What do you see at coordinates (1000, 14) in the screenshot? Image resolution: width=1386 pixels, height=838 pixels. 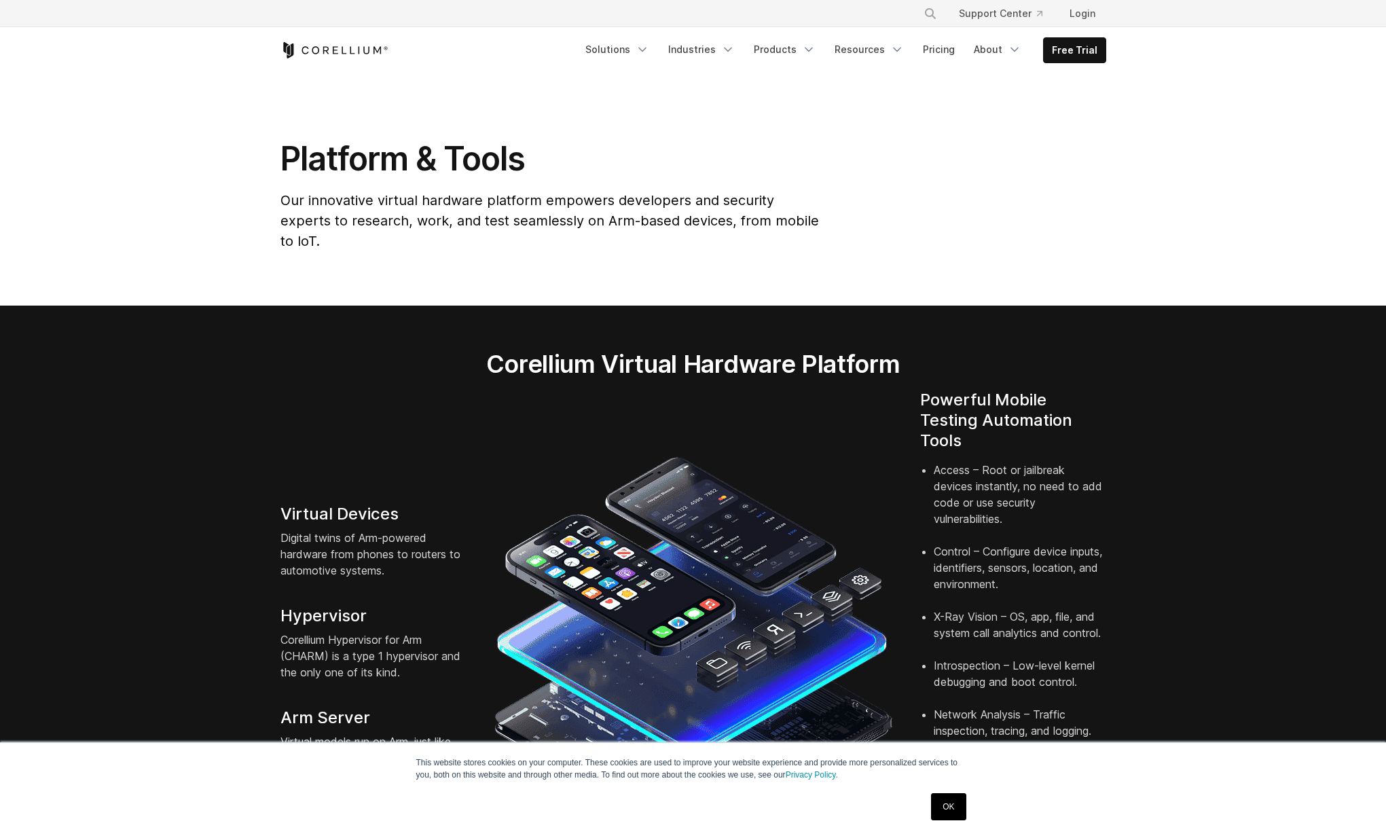 I see `a: Support Center` at bounding box center [1000, 14].